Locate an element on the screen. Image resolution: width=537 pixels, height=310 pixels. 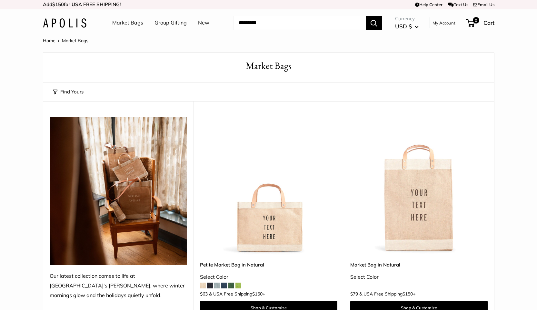
a: Market Bag in NaturalMarket Bag in Natural is located at coordinates (419, 186).